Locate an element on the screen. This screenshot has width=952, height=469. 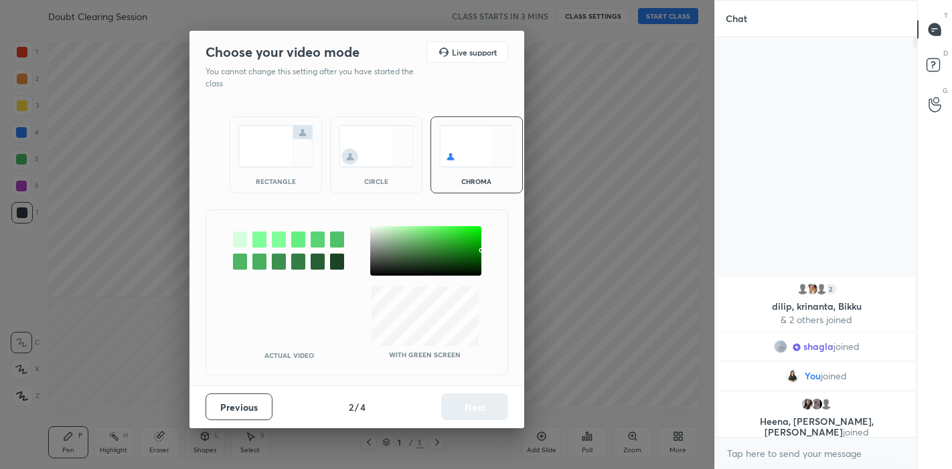
h5: Live support is located at coordinates (474, 52).